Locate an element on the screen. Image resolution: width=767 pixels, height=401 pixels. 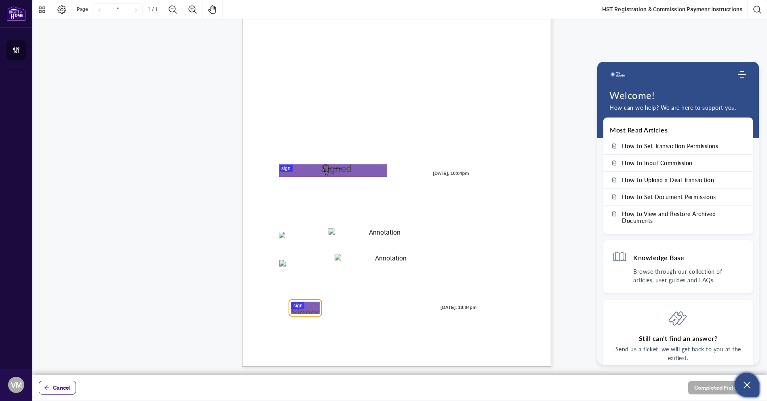
span: How to Input Commission is located at coordinates (657, 163).